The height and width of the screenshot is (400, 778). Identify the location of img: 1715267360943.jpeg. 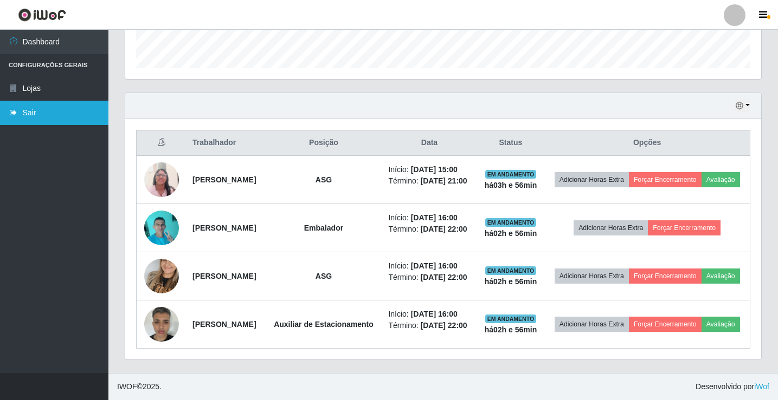
(161, 276).